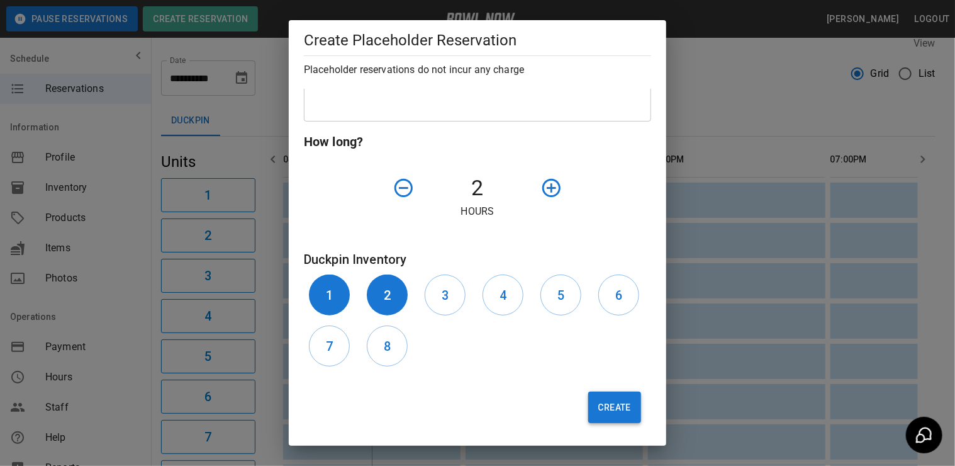  Describe the element at coordinates (478, 188) in the screenshot. I see `h4: 2` at that location.